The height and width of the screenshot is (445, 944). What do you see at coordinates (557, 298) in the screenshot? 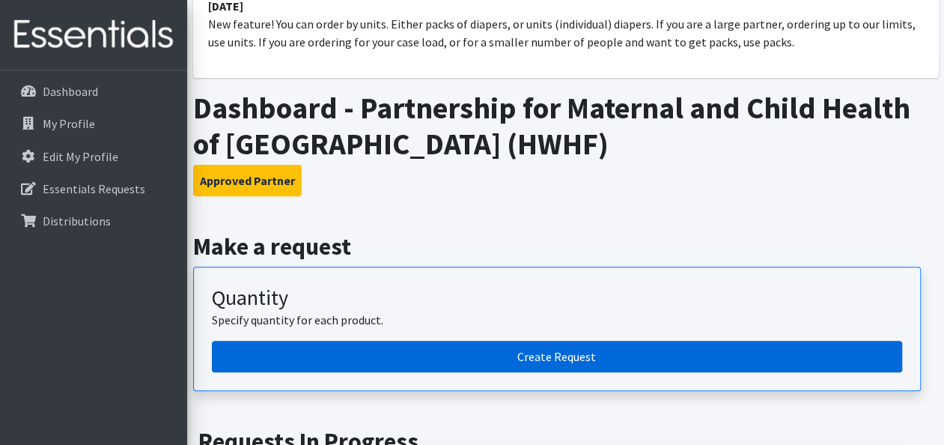
I see `h3: Quantity` at bounding box center [557, 298].